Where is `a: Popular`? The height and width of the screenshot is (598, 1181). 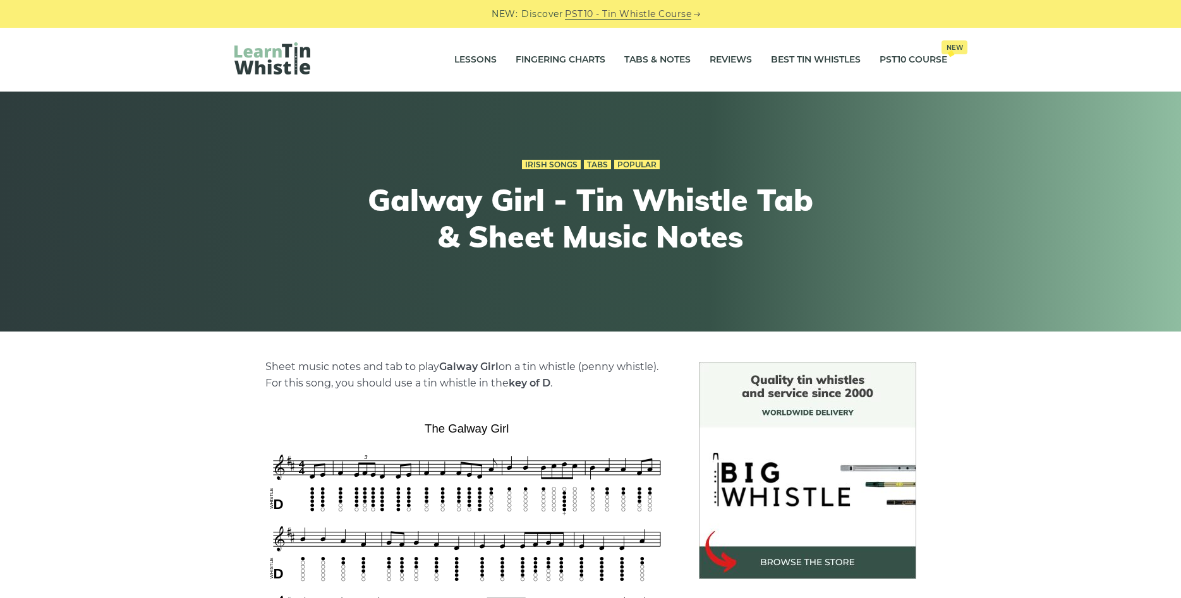
a: Popular is located at coordinates (637, 165).